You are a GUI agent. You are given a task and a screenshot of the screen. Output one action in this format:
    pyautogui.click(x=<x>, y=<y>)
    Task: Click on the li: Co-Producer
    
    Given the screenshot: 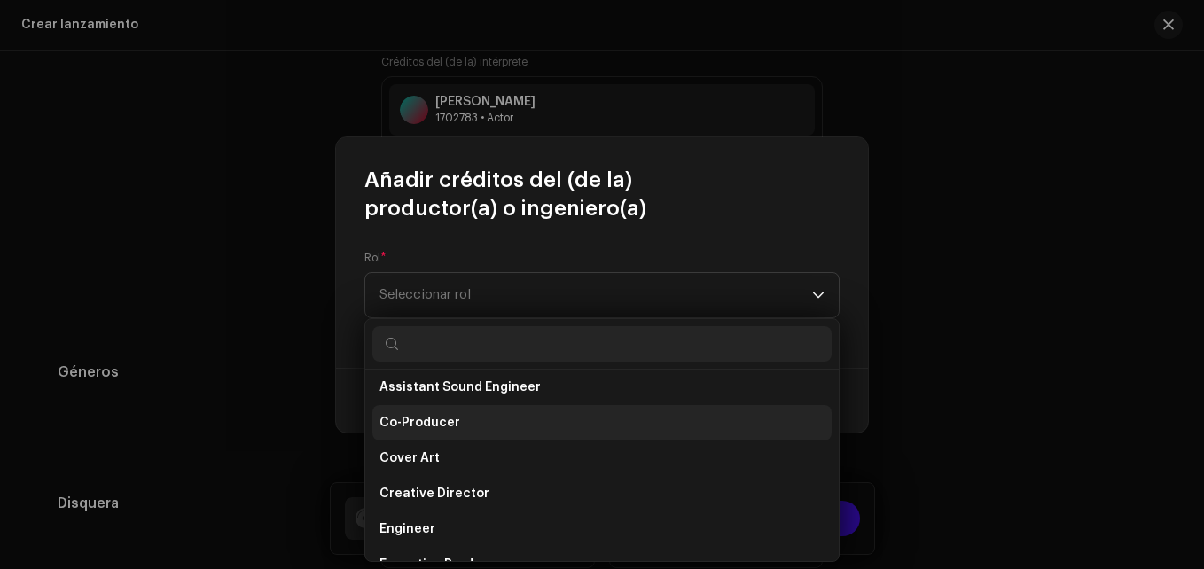 What is the action you would take?
    pyautogui.click(x=602, y=423)
    